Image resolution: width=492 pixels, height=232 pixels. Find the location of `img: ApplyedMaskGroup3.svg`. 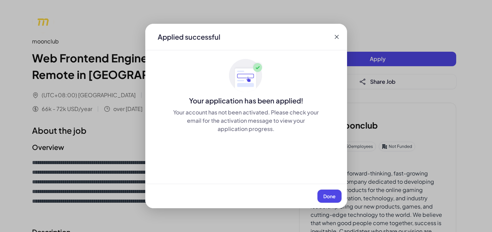

img: ApplyedMaskGroup3.svg is located at coordinates (246, 76).